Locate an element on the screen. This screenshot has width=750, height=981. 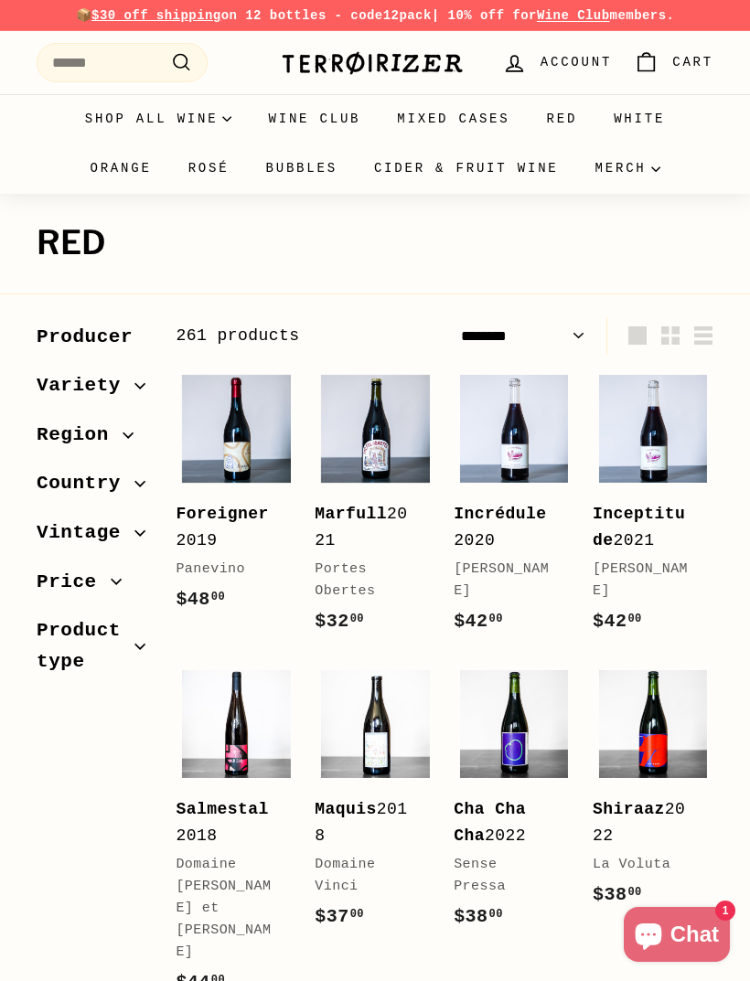
a: Shiraaz2022La Voluta is located at coordinates (653, 796).